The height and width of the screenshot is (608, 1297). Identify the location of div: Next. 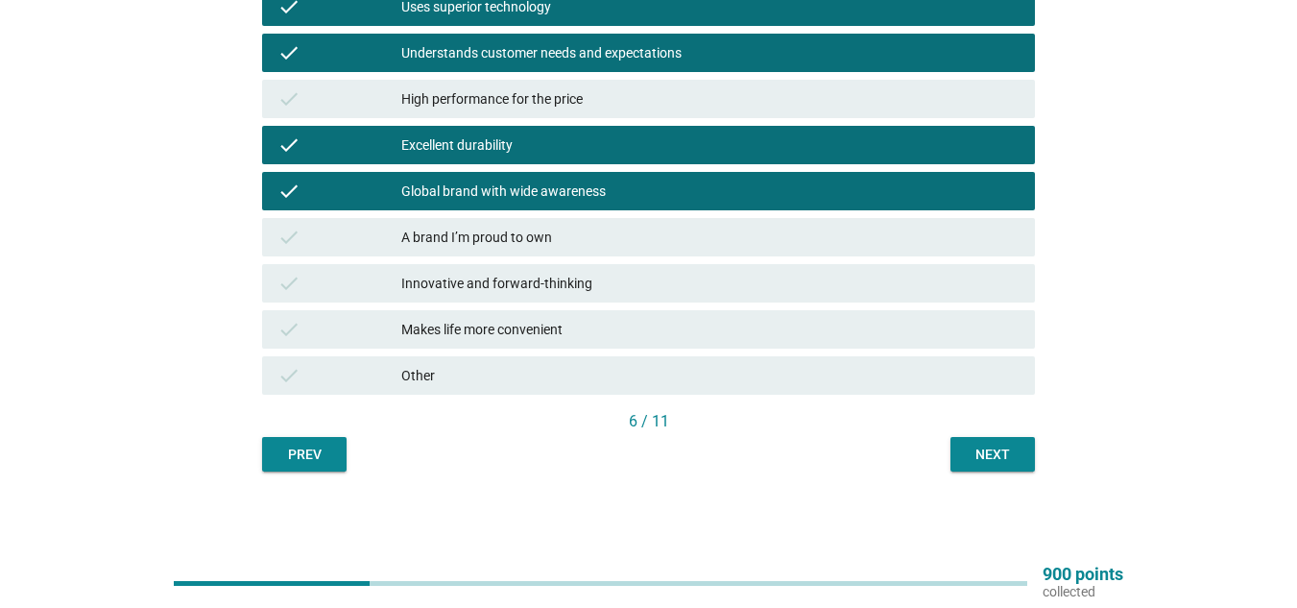
(993, 454).